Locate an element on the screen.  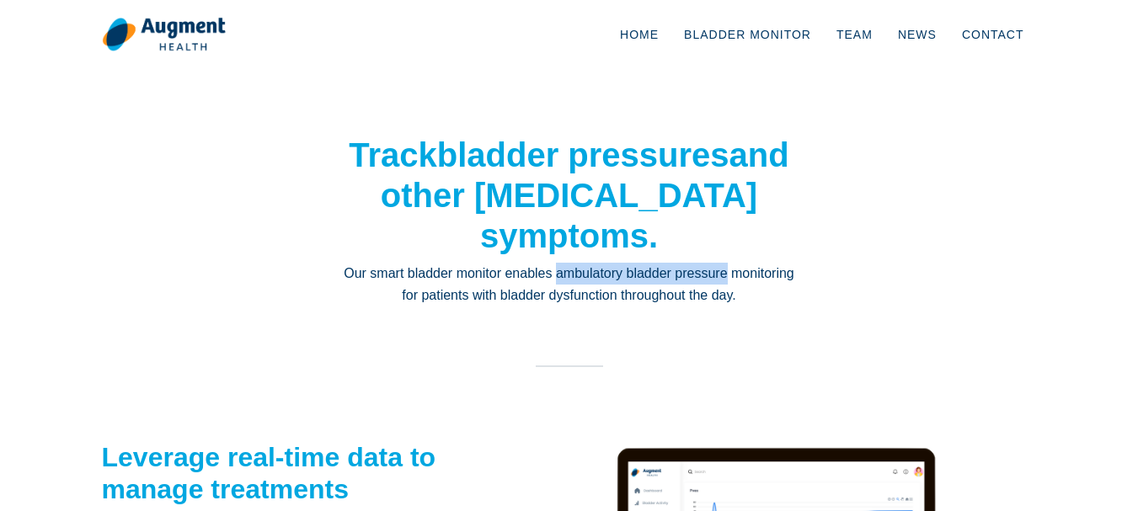
strong: bladder pressures is located at coordinates (583, 155).